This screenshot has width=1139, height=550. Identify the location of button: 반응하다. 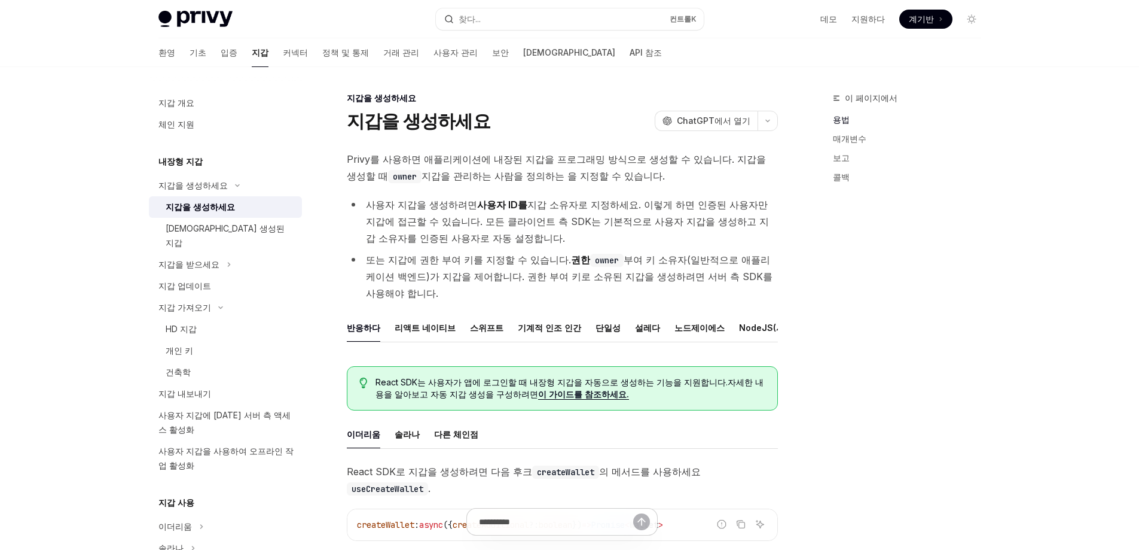
(364, 327).